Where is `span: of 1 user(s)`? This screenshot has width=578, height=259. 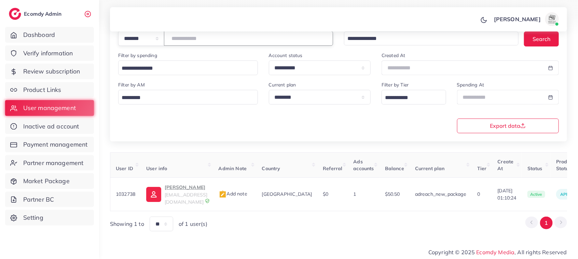 span: of 1 user(s) is located at coordinates (193, 224).